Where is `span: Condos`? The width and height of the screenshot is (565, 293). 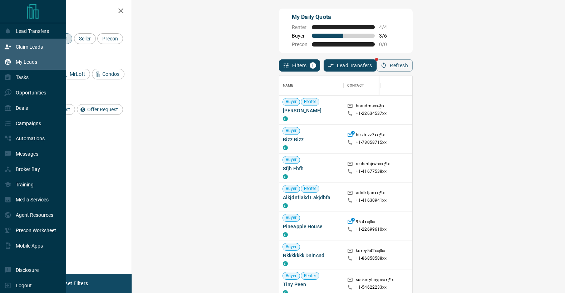 span: Condos is located at coordinates (111, 74).